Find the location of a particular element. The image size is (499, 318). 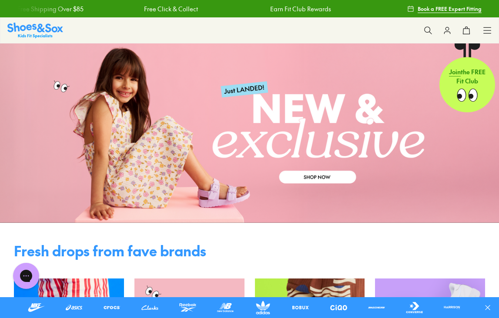

p: the FREE Fit Club is located at coordinates (467, 77).